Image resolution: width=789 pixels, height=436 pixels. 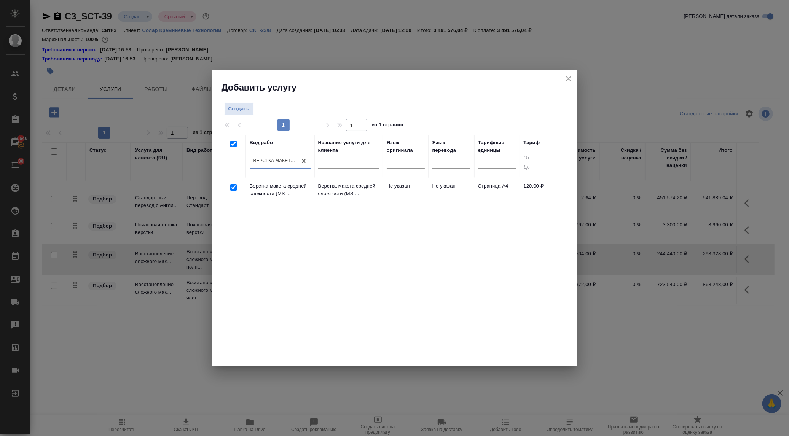 What do you see at coordinates (239, 109) in the screenshot?
I see `button: Создать` at bounding box center [239, 109].